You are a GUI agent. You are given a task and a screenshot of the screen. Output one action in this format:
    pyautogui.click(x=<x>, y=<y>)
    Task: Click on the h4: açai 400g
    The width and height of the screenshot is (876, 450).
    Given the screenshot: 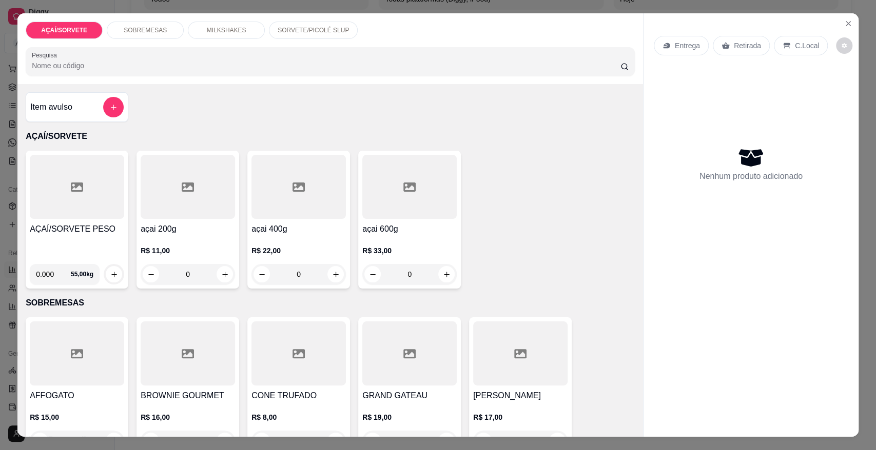 What is the action you would take?
    pyautogui.click(x=299, y=229)
    